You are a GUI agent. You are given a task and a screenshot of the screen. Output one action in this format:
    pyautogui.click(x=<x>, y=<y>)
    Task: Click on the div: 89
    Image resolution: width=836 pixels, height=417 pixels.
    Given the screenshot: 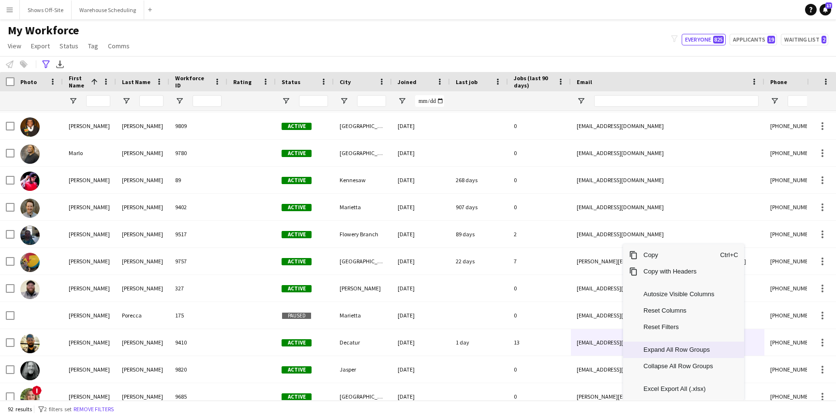 What is the action you would take?
    pyautogui.click(x=198, y=180)
    